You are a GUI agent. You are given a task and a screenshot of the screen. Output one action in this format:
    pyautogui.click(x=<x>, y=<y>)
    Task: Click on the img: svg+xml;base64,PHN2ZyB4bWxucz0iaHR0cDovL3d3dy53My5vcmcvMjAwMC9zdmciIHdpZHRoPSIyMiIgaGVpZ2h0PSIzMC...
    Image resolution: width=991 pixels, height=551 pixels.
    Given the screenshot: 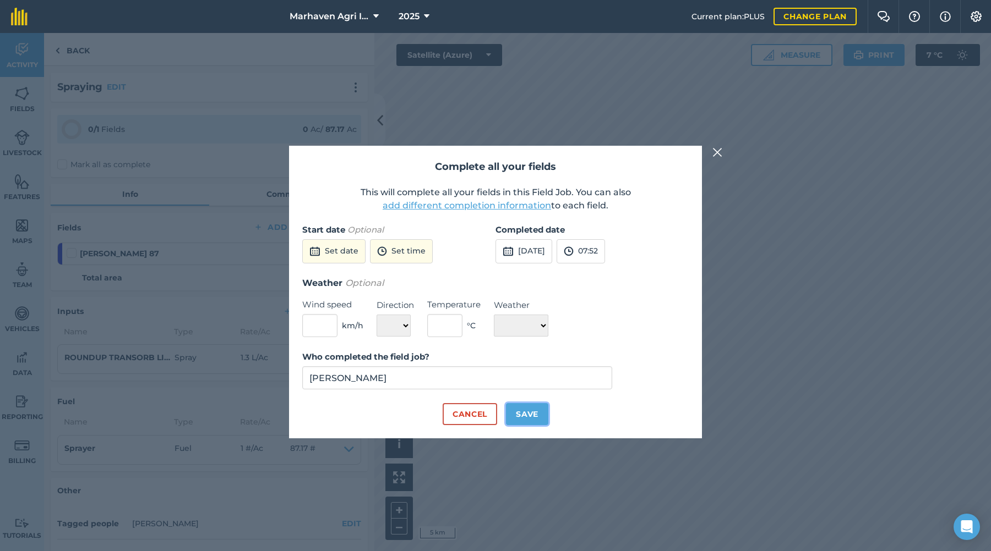 What is the action you would take?
    pyautogui.click(x=717, y=152)
    